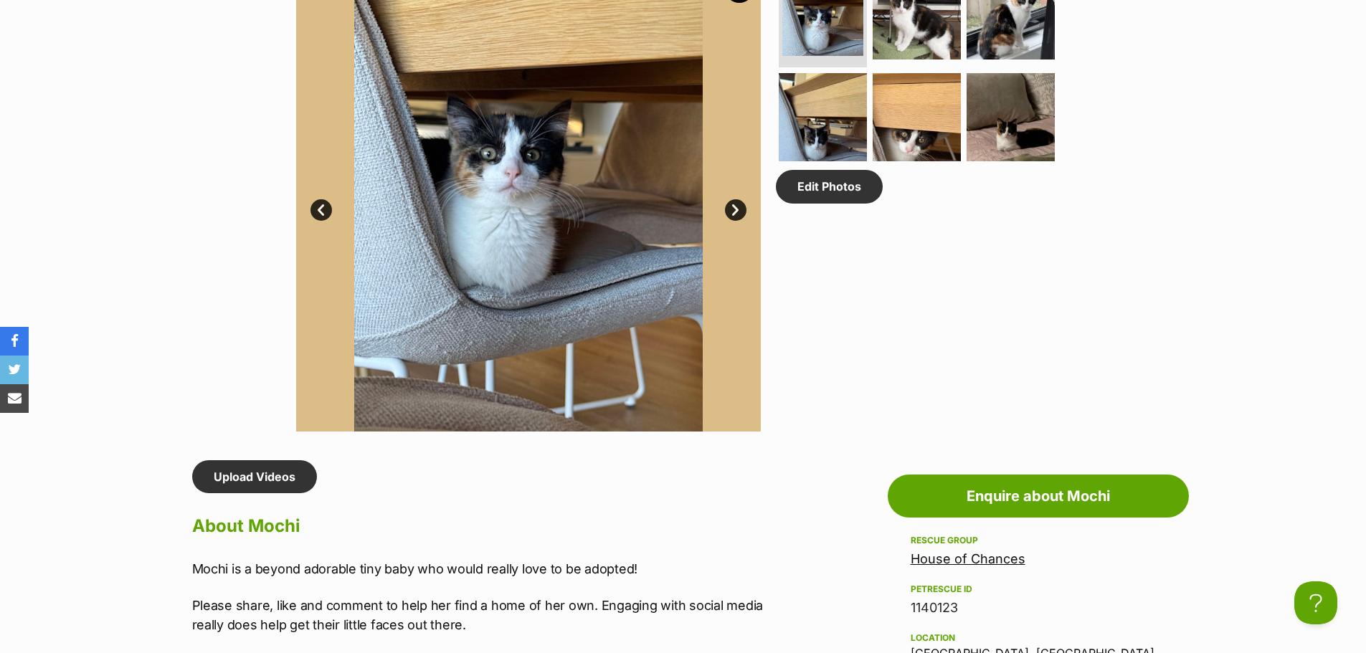 The width and height of the screenshot is (1366, 653). What do you see at coordinates (1038, 496) in the screenshot?
I see `a: Enquire about Mochi` at bounding box center [1038, 496].